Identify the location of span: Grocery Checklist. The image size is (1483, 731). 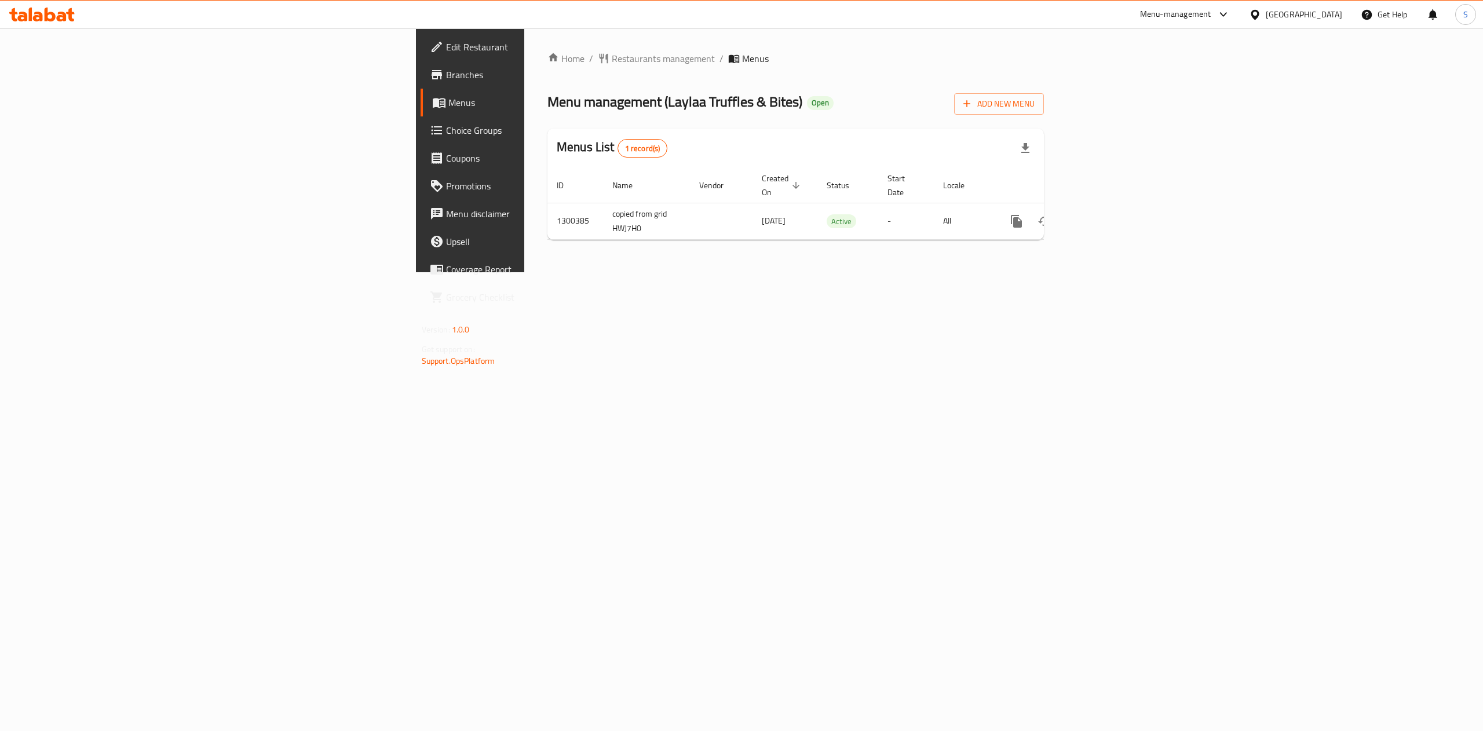
(550, 297).